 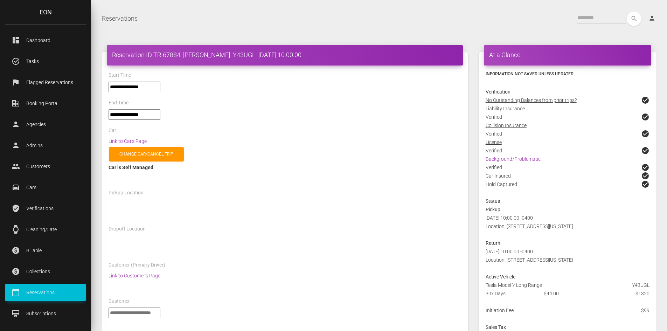 I want to click on label: Customer (Primary Driver), so click(x=137, y=265).